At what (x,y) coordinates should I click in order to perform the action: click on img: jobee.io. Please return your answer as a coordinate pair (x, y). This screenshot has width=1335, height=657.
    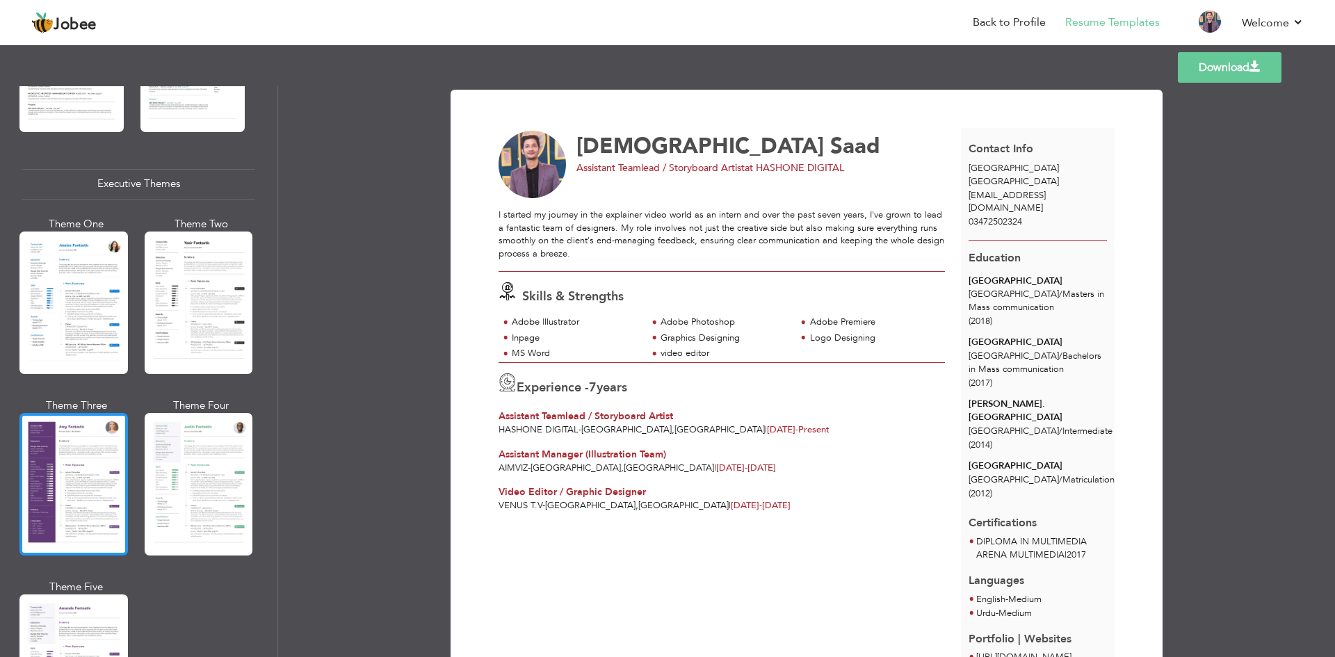
    Looking at the image, I should click on (42, 23).